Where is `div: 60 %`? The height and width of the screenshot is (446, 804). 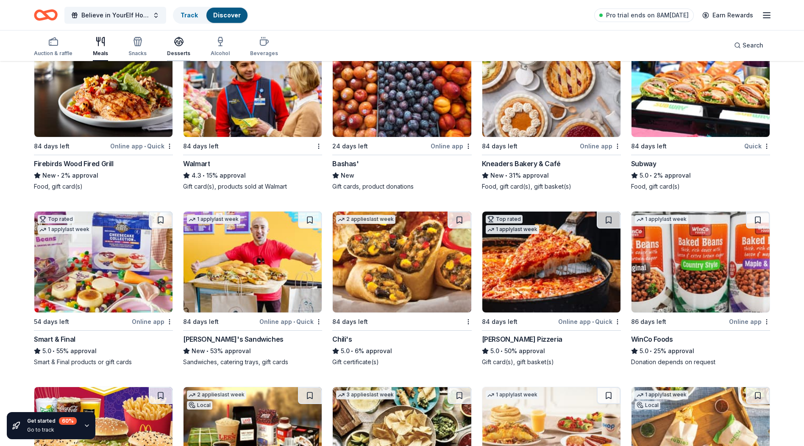
div: 60 % is located at coordinates (68, 421).